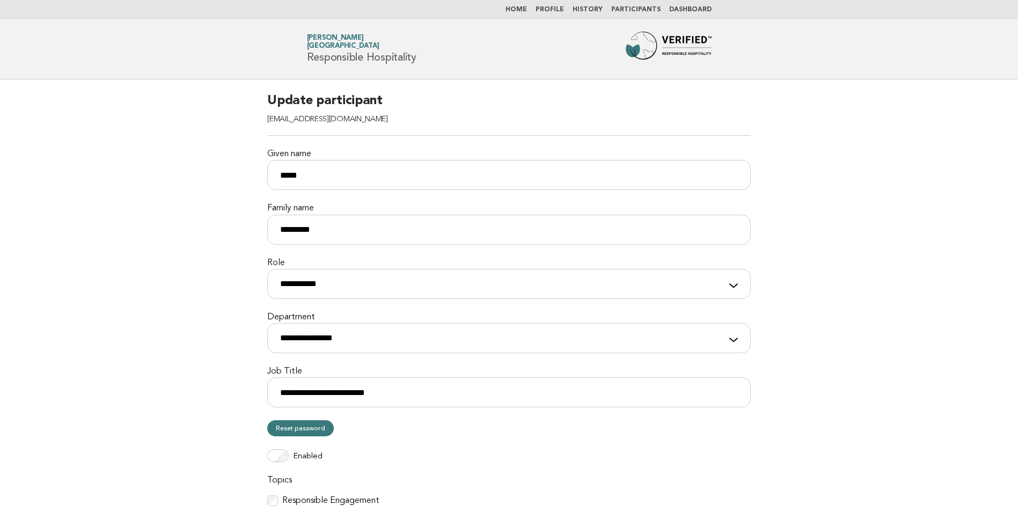 This screenshot has width=1018, height=512. What do you see at coordinates (550, 10) in the screenshot?
I see `a: Profile` at bounding box center [550, 10].